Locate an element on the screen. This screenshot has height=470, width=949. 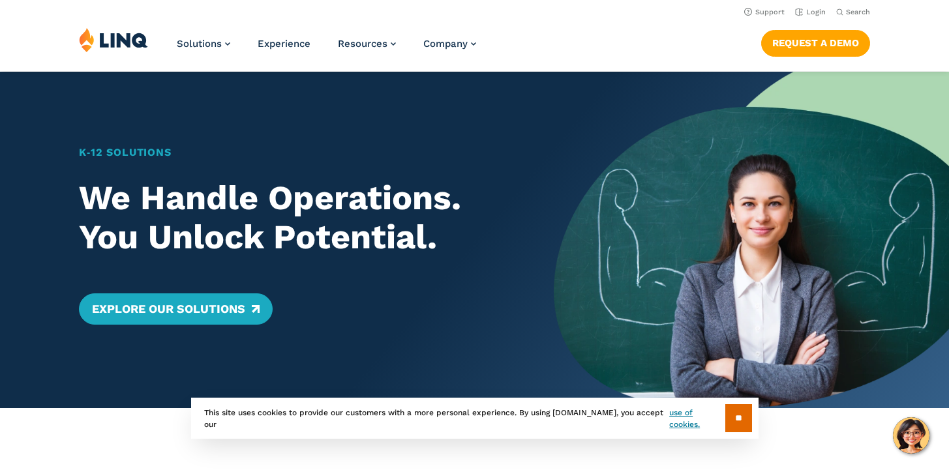
span: Resources is located at coordinates (363, 44).